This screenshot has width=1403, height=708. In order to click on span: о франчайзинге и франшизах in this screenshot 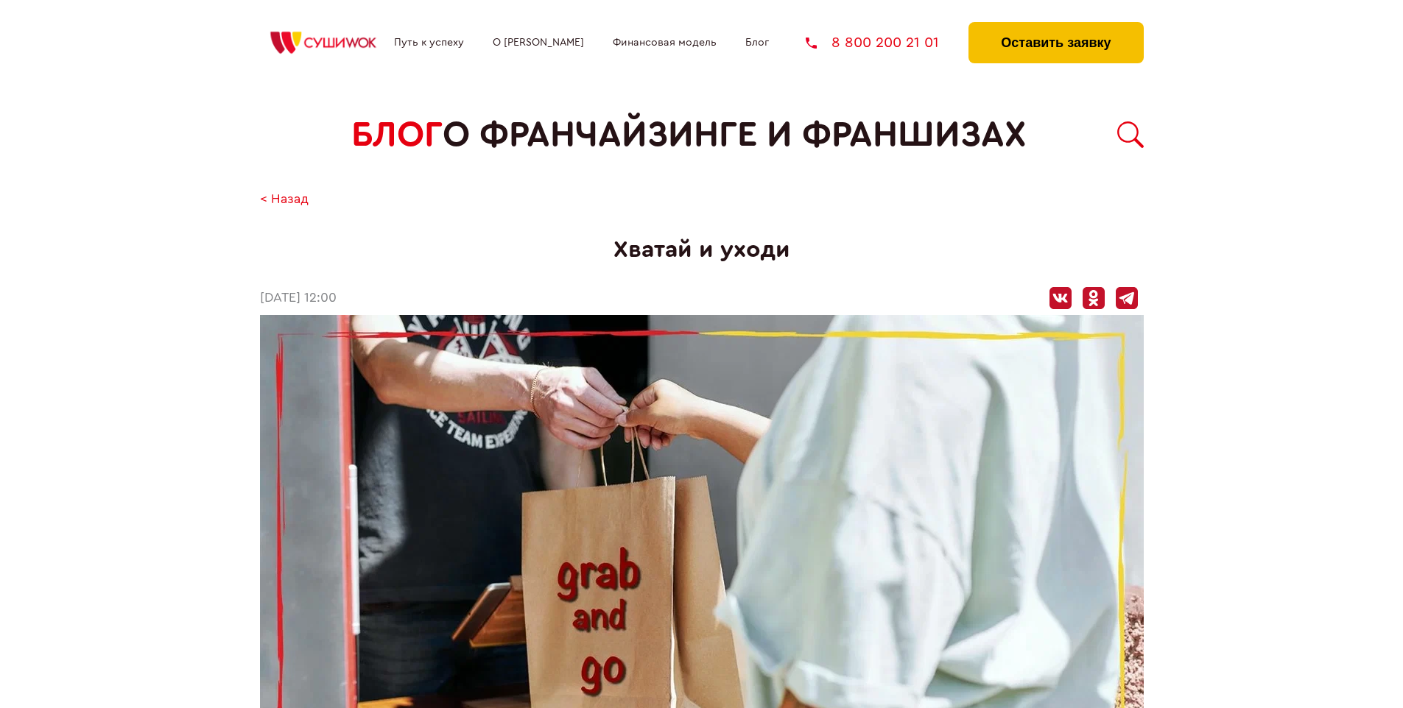, I will do `click(734, 135)`.